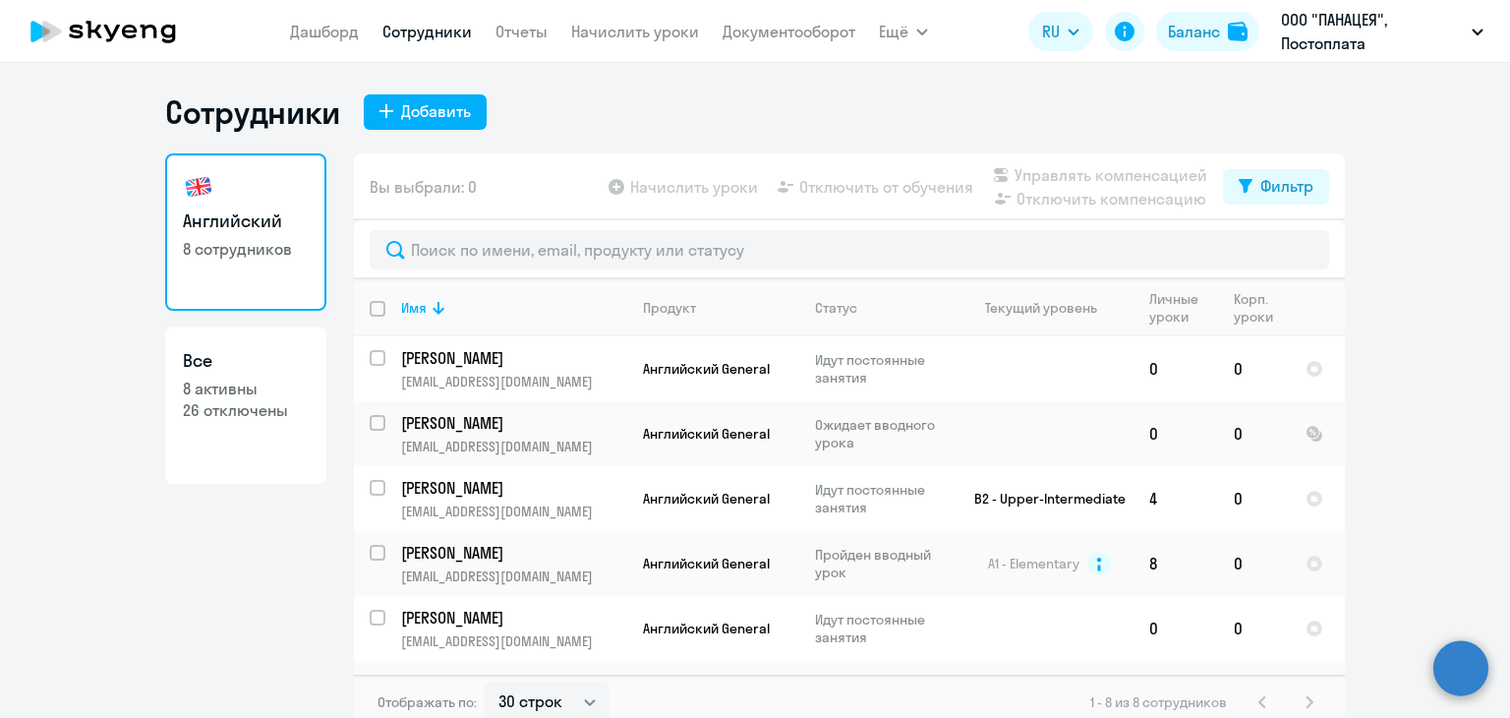  I want to click on div: Добавить, so click(436, 111).